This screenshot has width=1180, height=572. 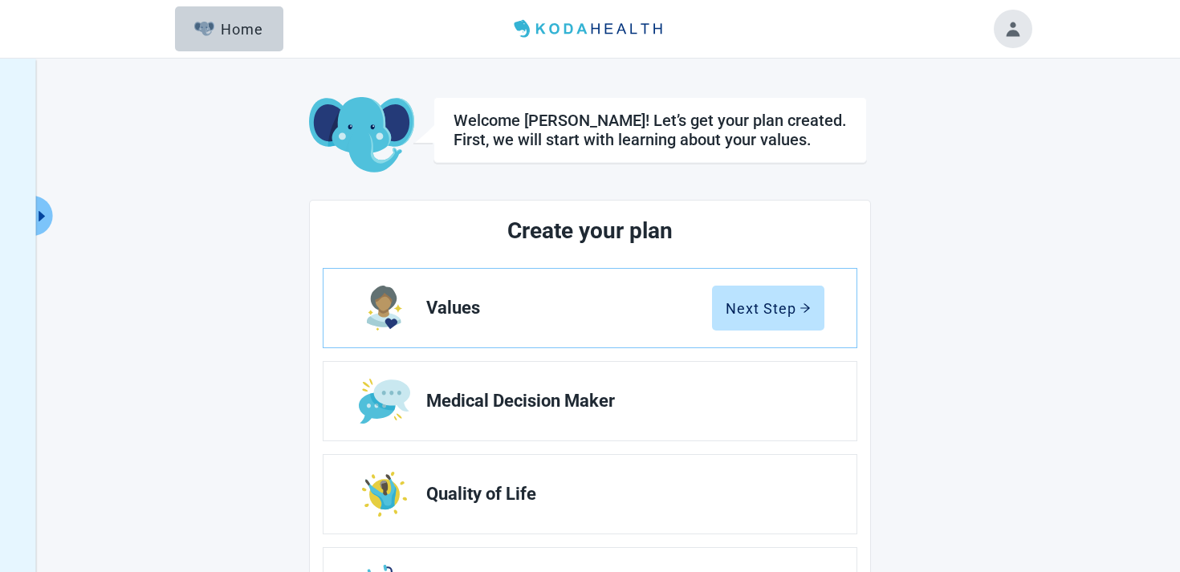 What do you see at coordinates (42, 216) in the screenshot?
I see `span: caret-right` at bounding box center [42, 216].